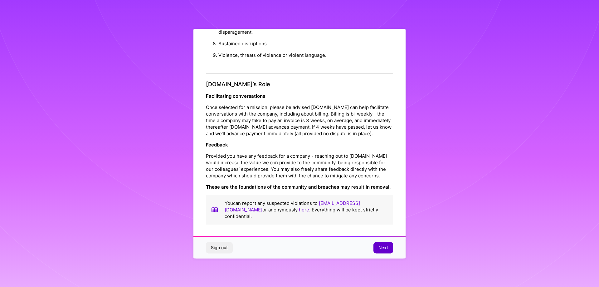 The height and width of the screenshot is (287, 599). I want to click on li: Violence, threats of violence or violent language., so click(306, 55).